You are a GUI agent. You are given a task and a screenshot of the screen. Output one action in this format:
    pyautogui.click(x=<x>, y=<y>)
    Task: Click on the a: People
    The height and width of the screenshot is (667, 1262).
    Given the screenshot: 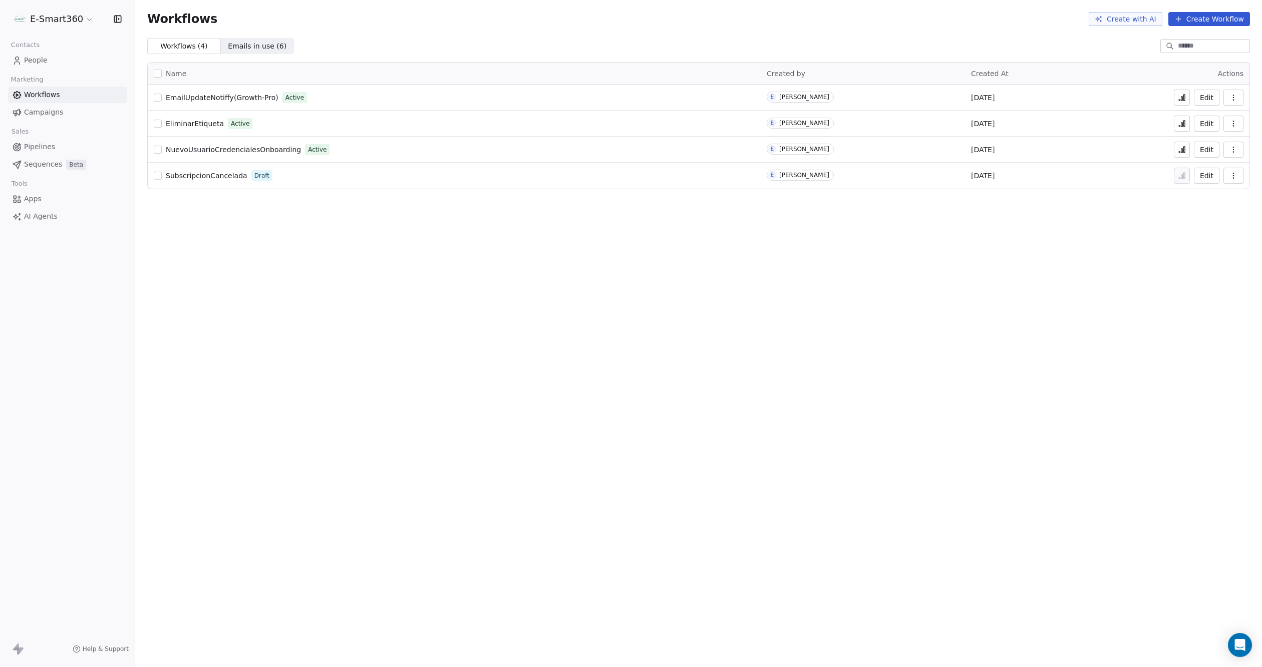 What is the action you would take?
    pyautogui.click(x=67, y=60)
    